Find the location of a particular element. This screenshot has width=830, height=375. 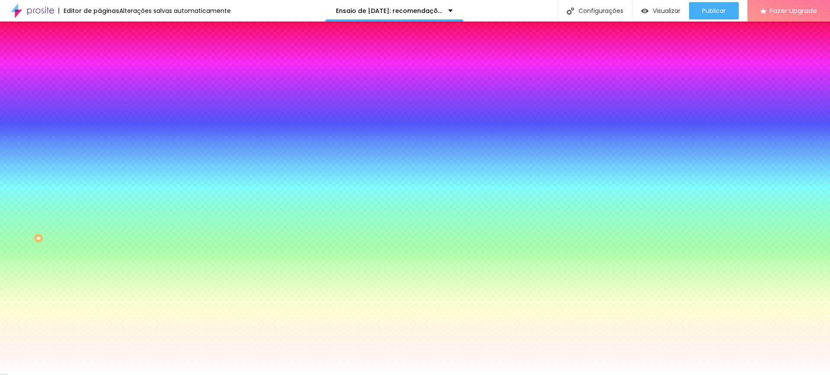

span: Publicar is located at coordinates (713, 11).